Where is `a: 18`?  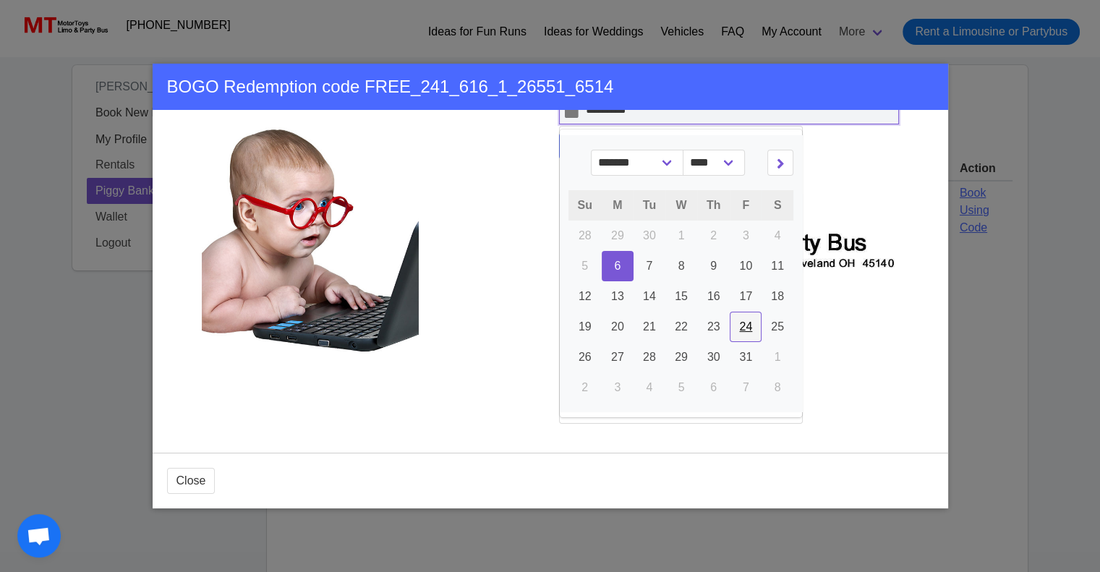 a: 18 is located at coordinates (778, 297).